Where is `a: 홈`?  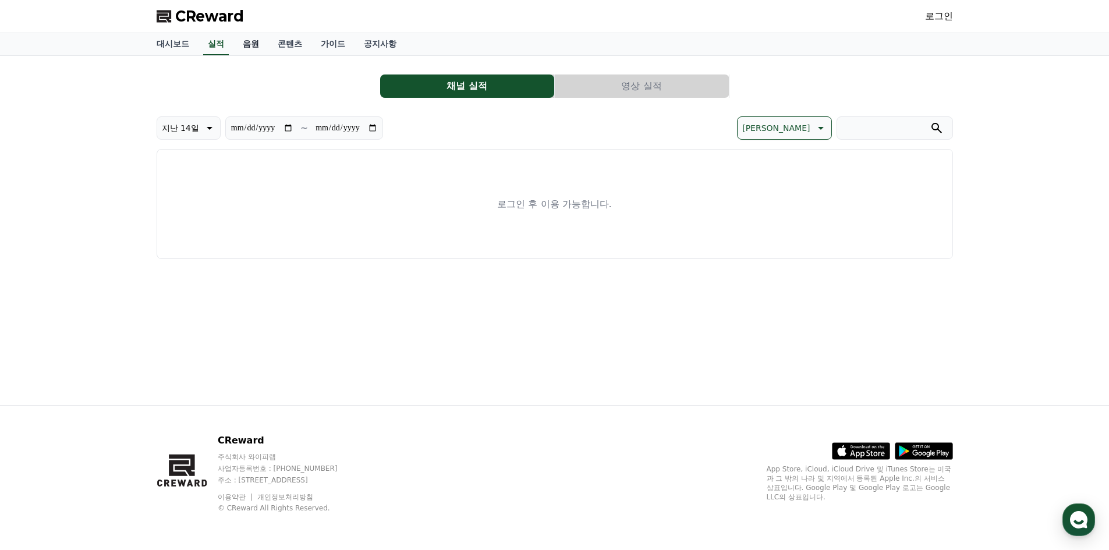 a: 홈 is located at coordinates (40, 384).